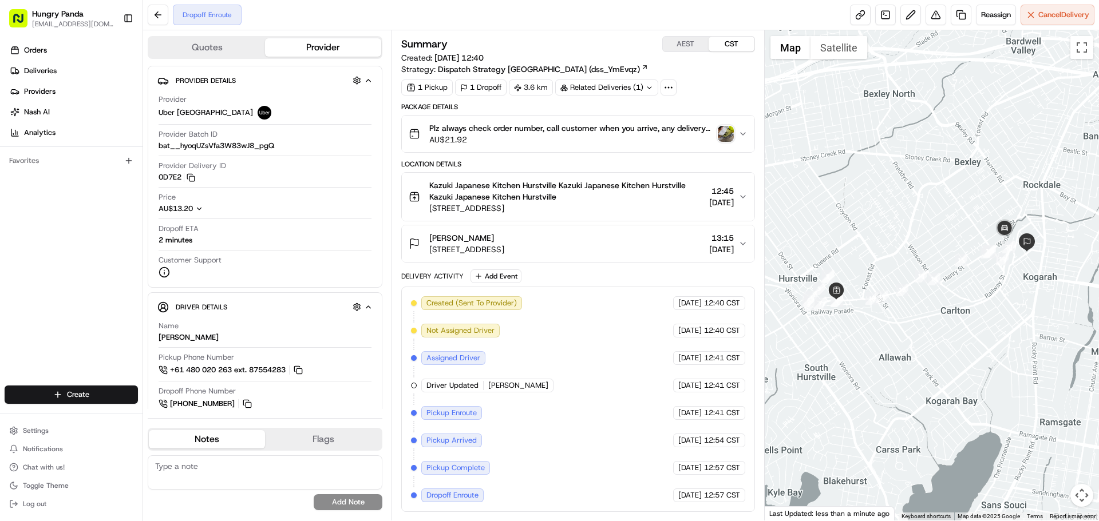 The height and width of the screenshot is (521, 1099). What do you see at coordinates (39, 92) in the screenshot?
I see `span: Providers` at bounding box center [39, 92].